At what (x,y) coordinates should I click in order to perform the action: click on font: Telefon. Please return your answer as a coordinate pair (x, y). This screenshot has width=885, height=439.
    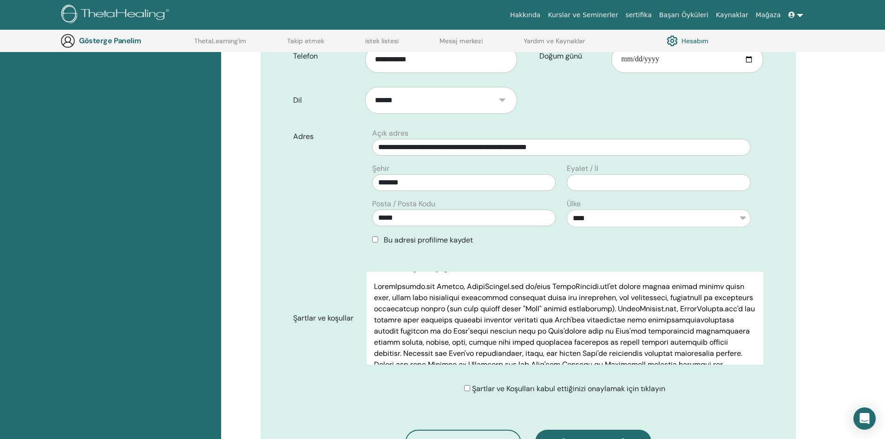
    Looking at the image, I should click on (305, 56).